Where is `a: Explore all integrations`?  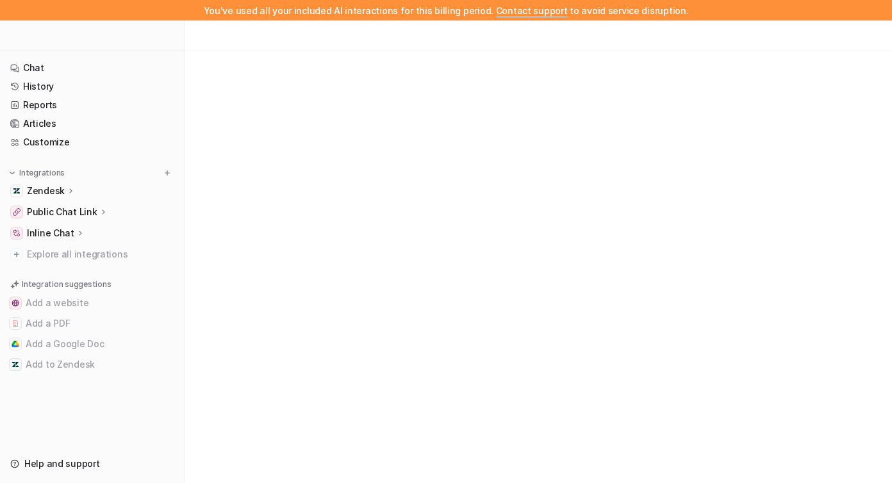 a: Explore all integrations is located at coordinates (92, 254).